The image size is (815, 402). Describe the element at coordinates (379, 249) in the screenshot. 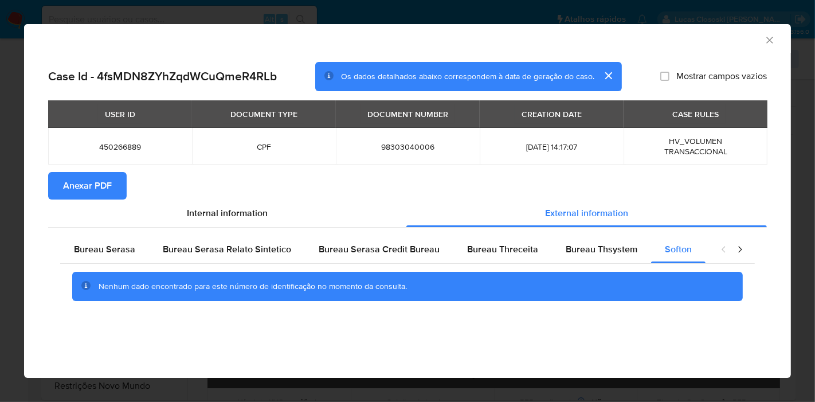

I see `span: Bureau Serasa Credit Bureau` at that location.